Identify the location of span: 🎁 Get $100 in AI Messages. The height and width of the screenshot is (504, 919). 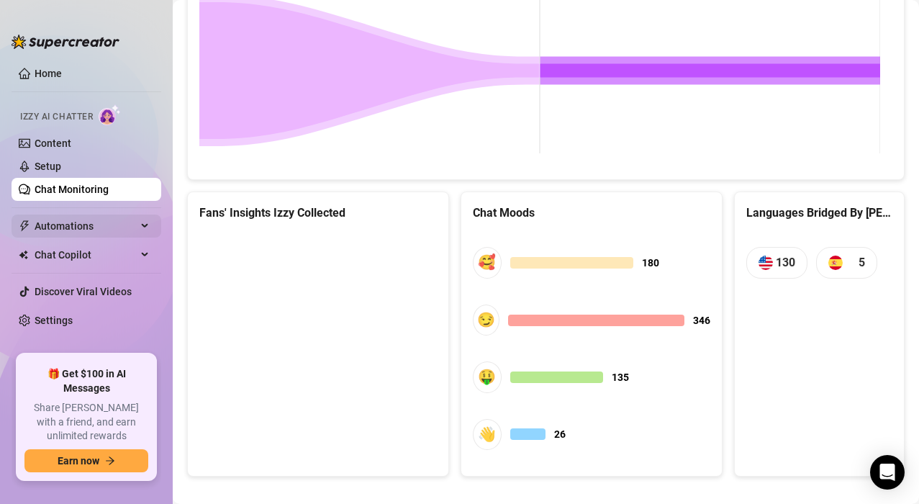
(86, 381).